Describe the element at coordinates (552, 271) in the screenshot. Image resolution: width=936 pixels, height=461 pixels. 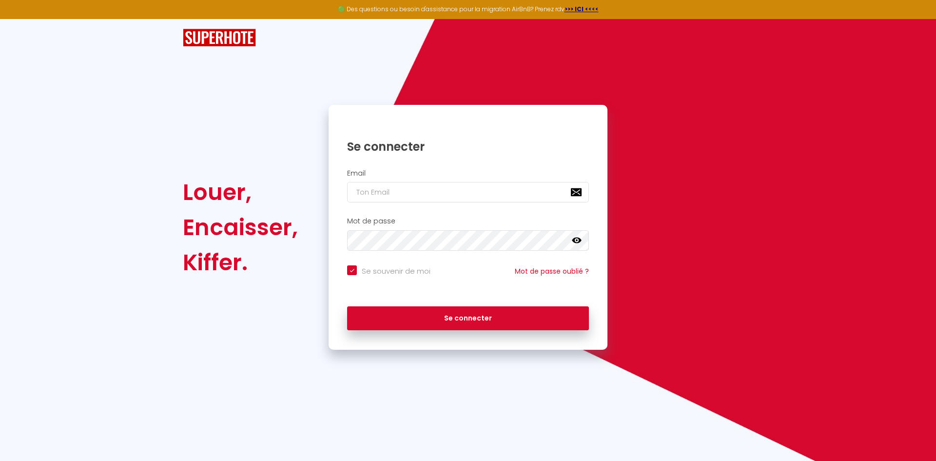
I see `a: Mot de passe oublié ?` at that location.